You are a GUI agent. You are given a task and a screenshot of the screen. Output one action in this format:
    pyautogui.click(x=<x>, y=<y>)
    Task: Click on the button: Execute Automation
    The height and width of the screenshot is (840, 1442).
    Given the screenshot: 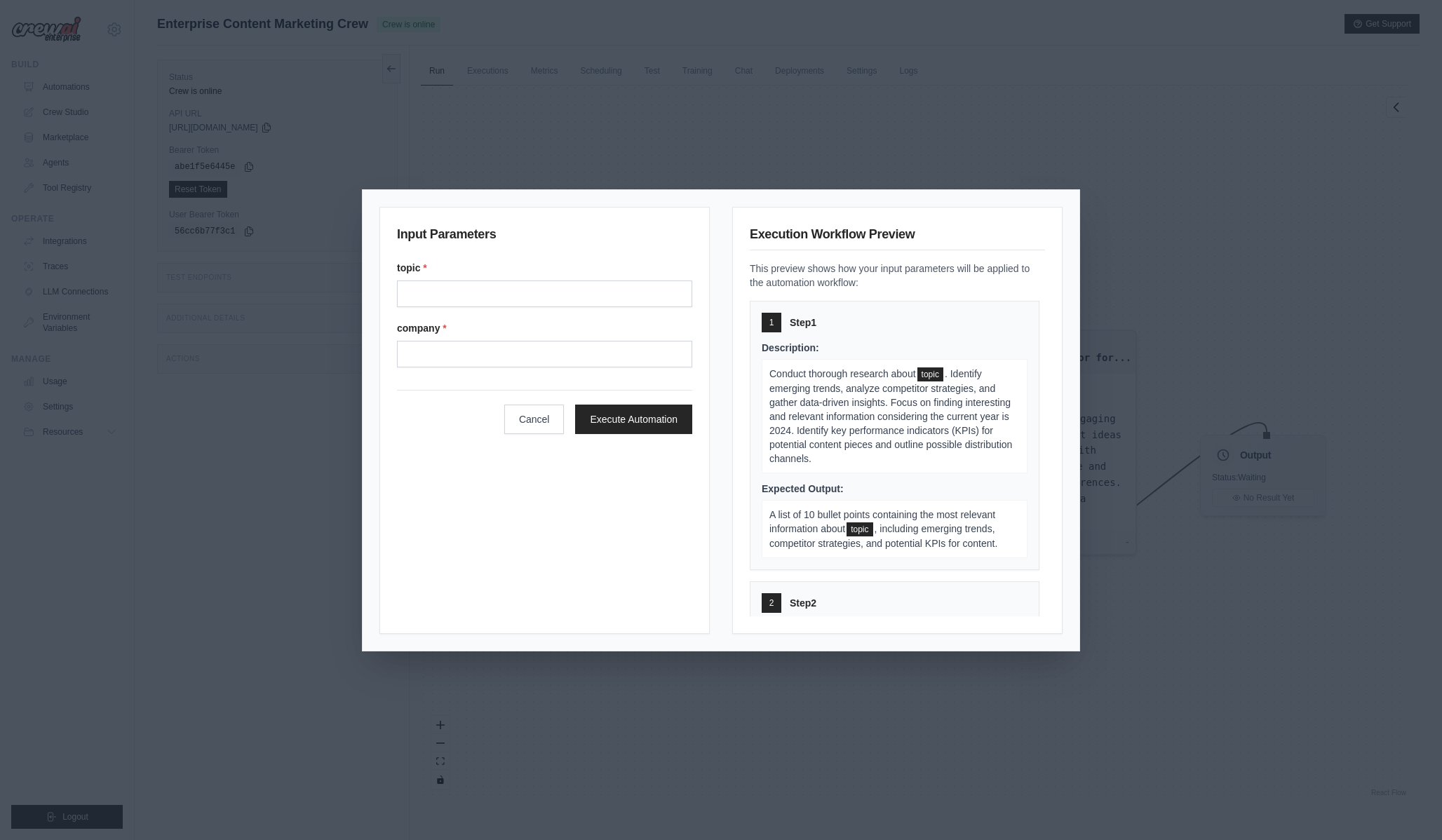 What is the action you would take?
    pyautogui.click(x=633, y=419)
    